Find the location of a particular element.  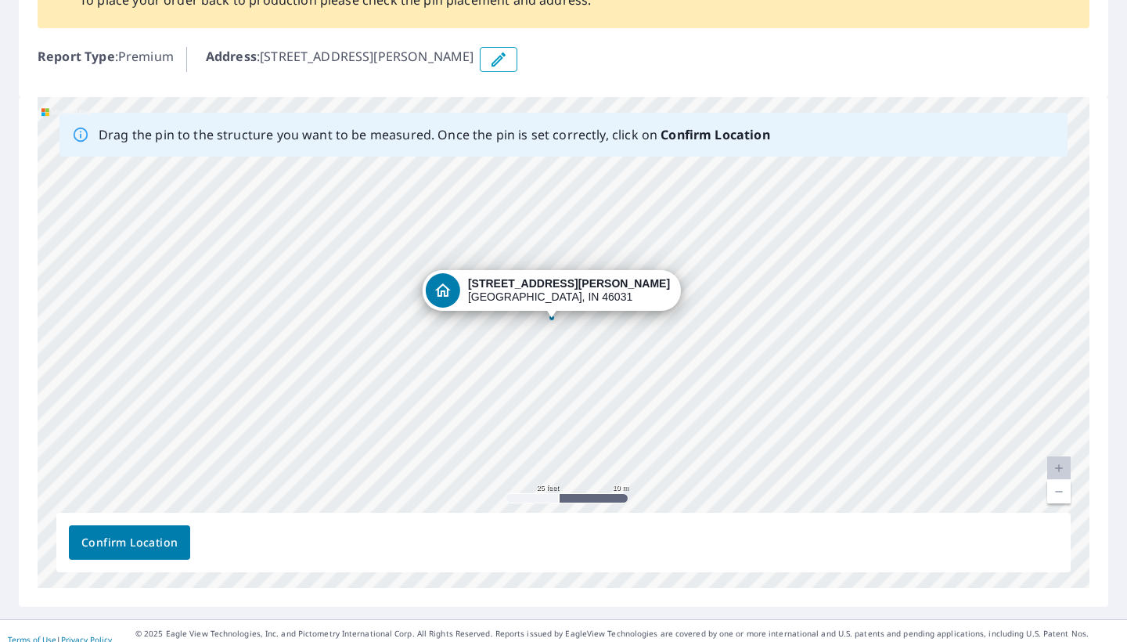

p: : Premium is located at coordinates (106, 59).